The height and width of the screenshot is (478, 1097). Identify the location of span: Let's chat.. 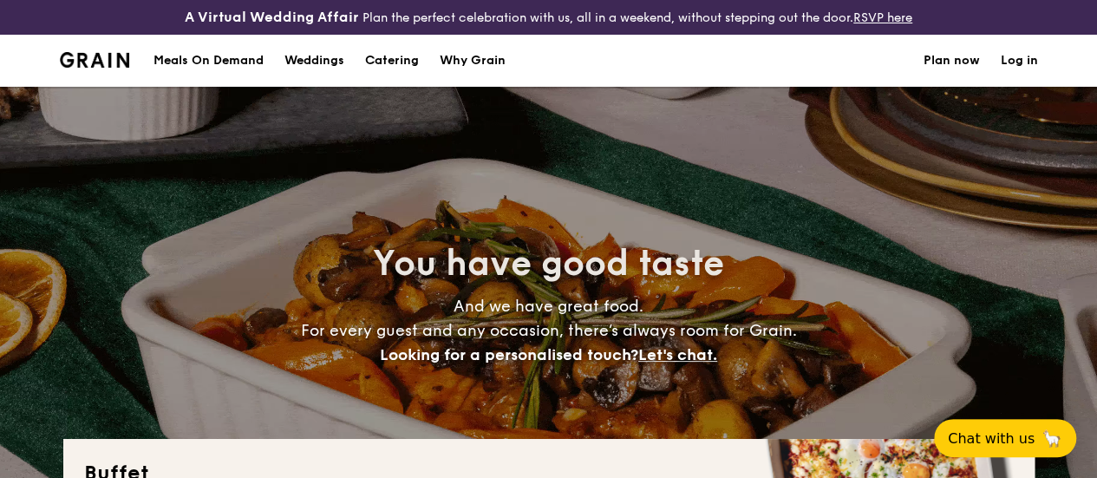
(677, 355).